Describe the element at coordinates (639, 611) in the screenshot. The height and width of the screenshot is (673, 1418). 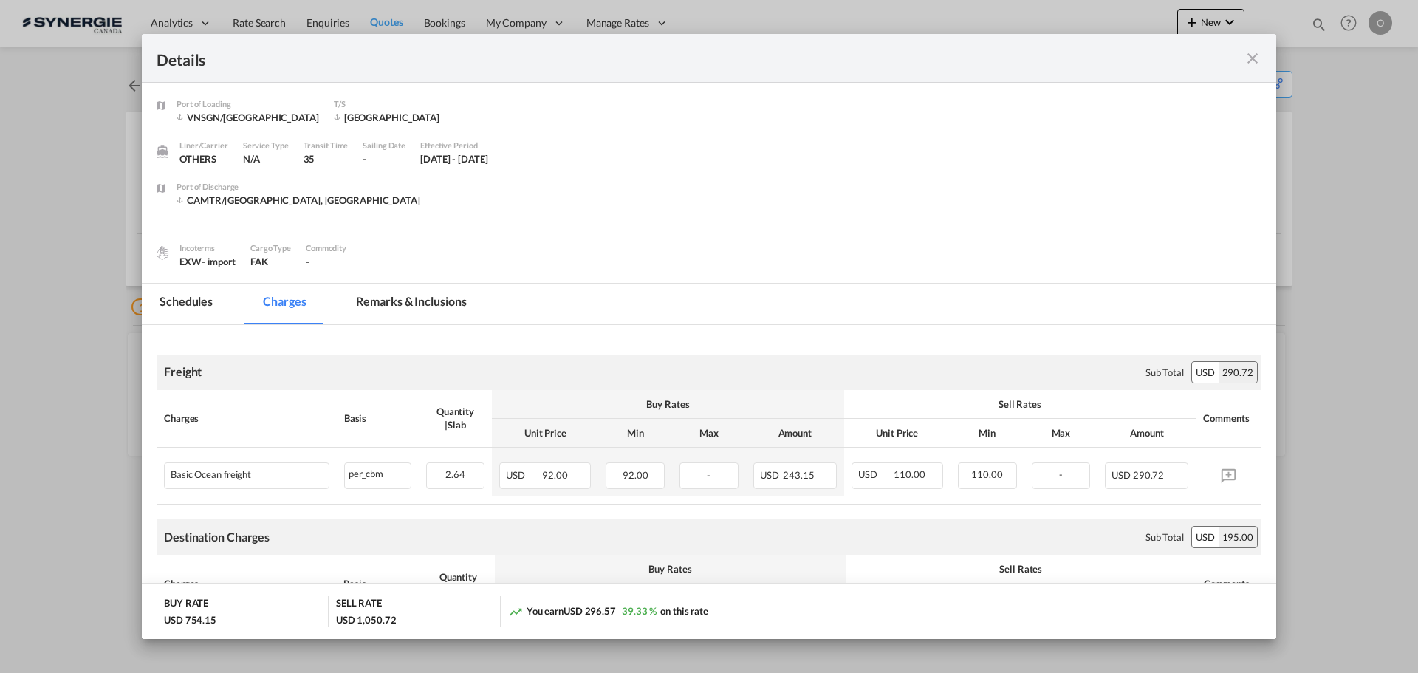
I see `span: 39.33 %` at that location.